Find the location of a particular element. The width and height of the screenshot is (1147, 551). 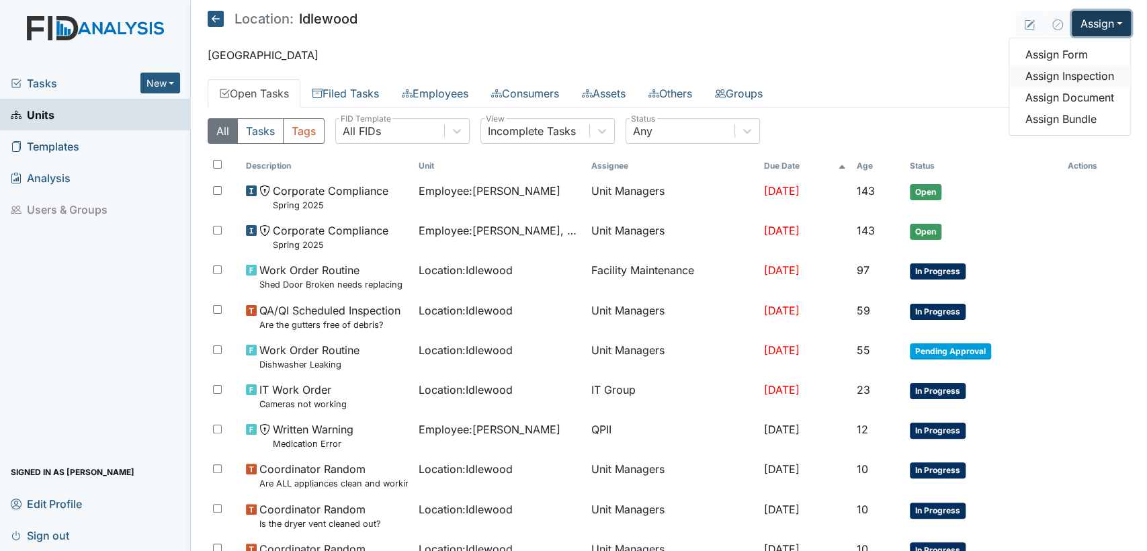

small: Medication Error is located at coordinates (313, 444).